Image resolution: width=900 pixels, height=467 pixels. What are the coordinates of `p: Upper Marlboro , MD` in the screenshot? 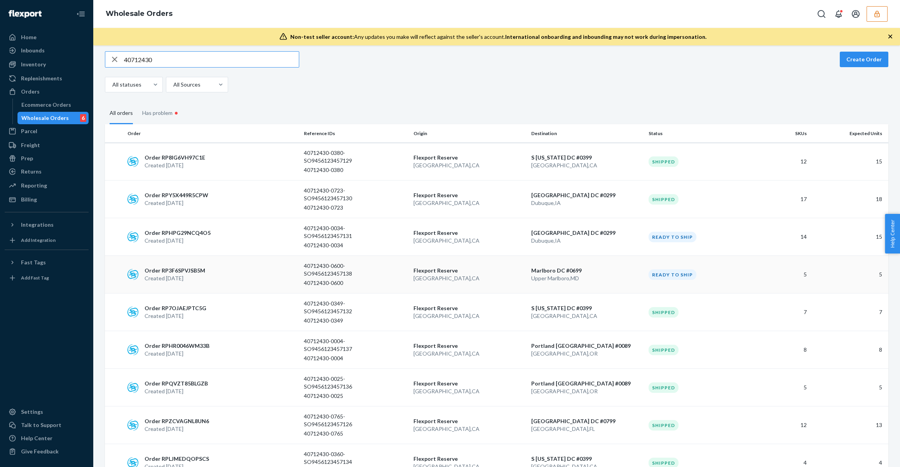 It's located at (587, 279).